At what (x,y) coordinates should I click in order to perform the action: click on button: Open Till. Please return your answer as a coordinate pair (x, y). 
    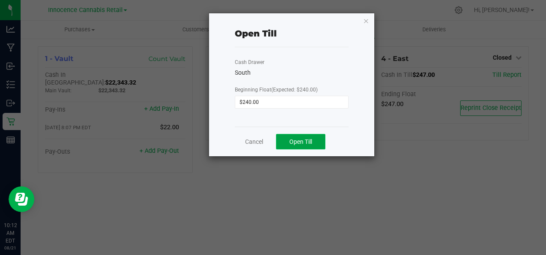
    Looking at the image, I should click on (301, 142).